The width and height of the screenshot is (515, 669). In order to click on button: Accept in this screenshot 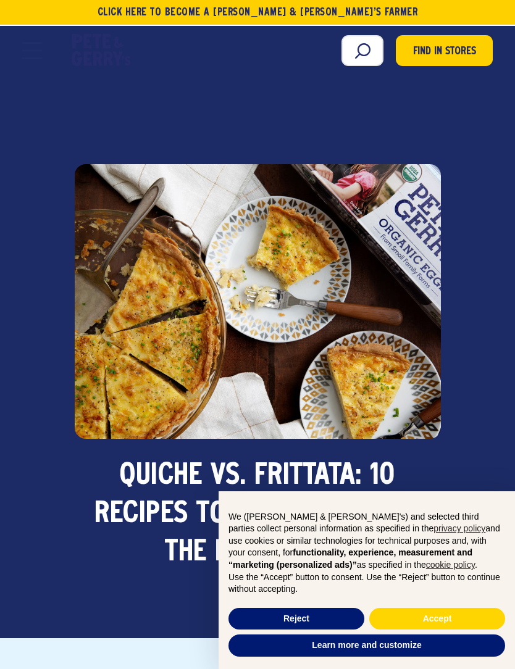, I will do `click(437, 619)`.